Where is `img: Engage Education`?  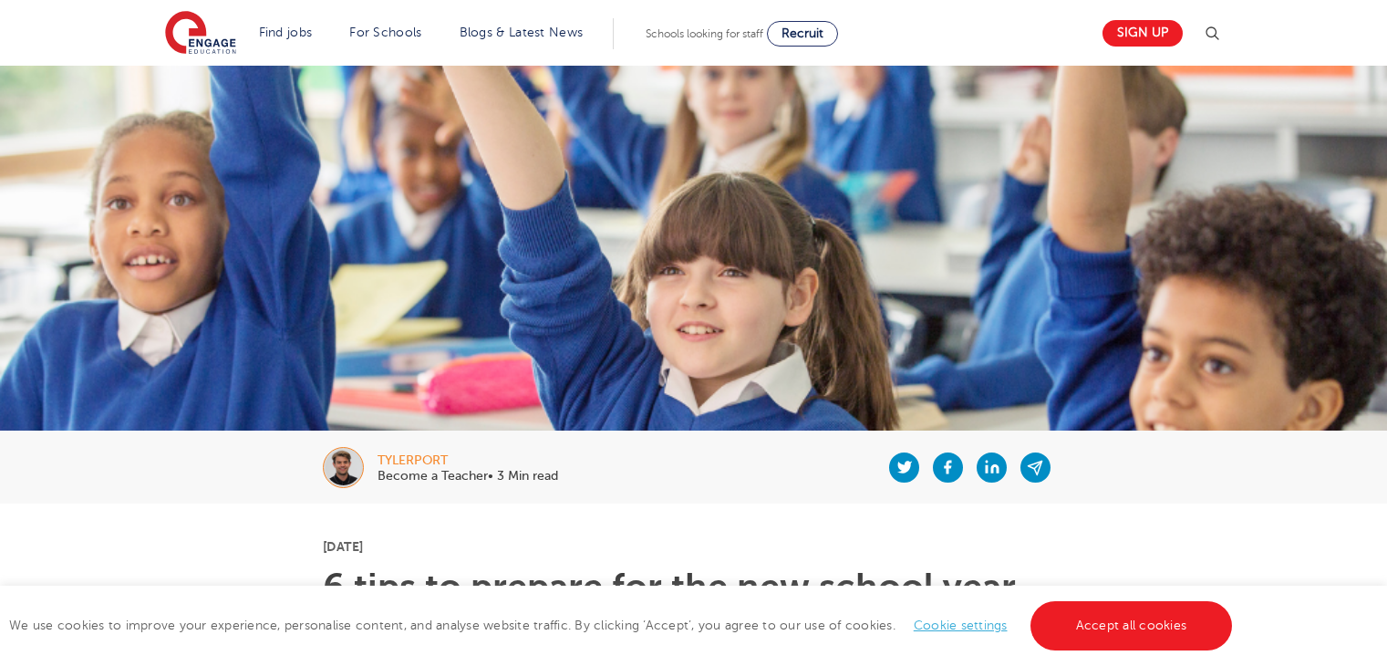
img: Engage Education is located at coordinates (201, 34).